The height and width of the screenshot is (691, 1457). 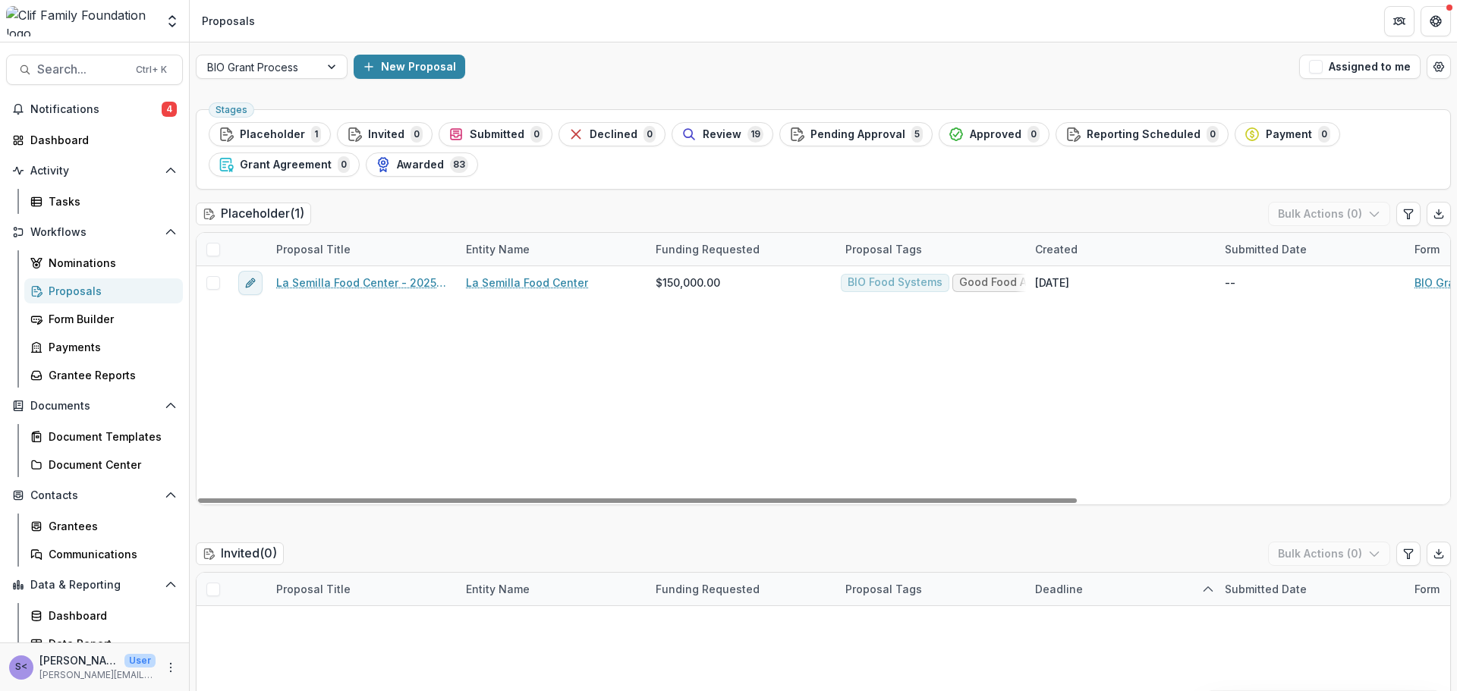 What do you see at coordinates (409, 67) in the screenshot?
I see `button: New Proposal` at bounding box center [409, 67].